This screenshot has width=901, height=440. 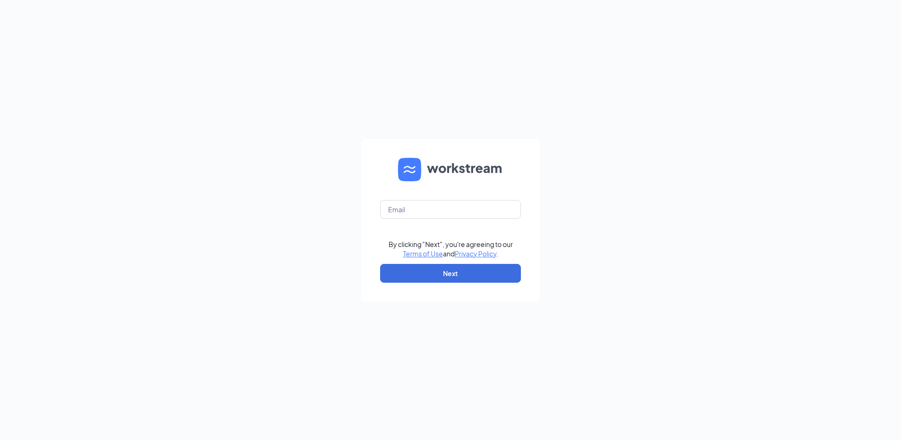 What do you see at coordinates (451, 249) in the screenshot?
I see `div: By clicking "Next", you're agreeing to our and .` at bounding box center [451, 249].